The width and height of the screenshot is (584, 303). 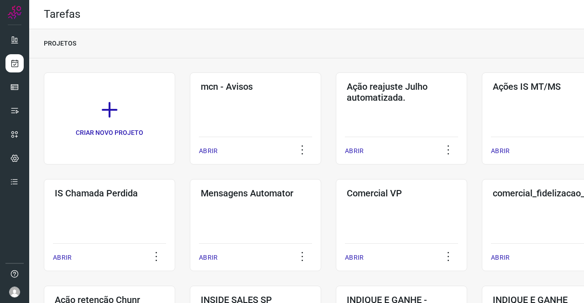 What do you see at coordinates (15, 292) in the screenshot?
I see `img: avatar-user-boy.jpg` at bounding box center [15, 292].